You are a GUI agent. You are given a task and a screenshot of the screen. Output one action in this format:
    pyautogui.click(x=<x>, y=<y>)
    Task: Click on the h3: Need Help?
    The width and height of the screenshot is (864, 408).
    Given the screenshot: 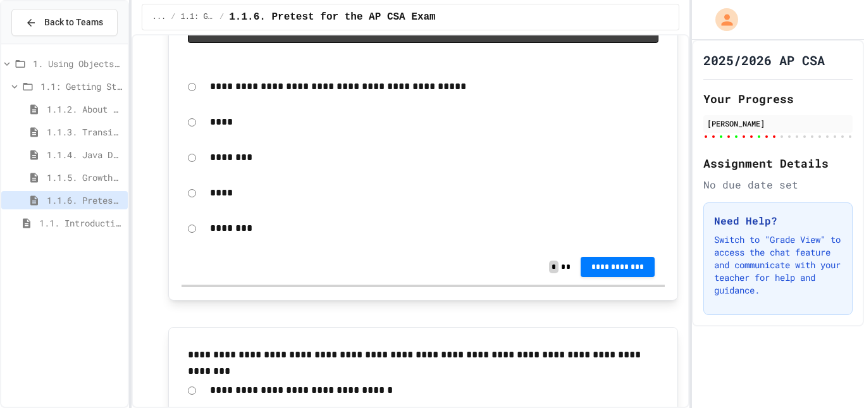 What is the action you would take?
    pyautogui.click(x=778, y=221)
    